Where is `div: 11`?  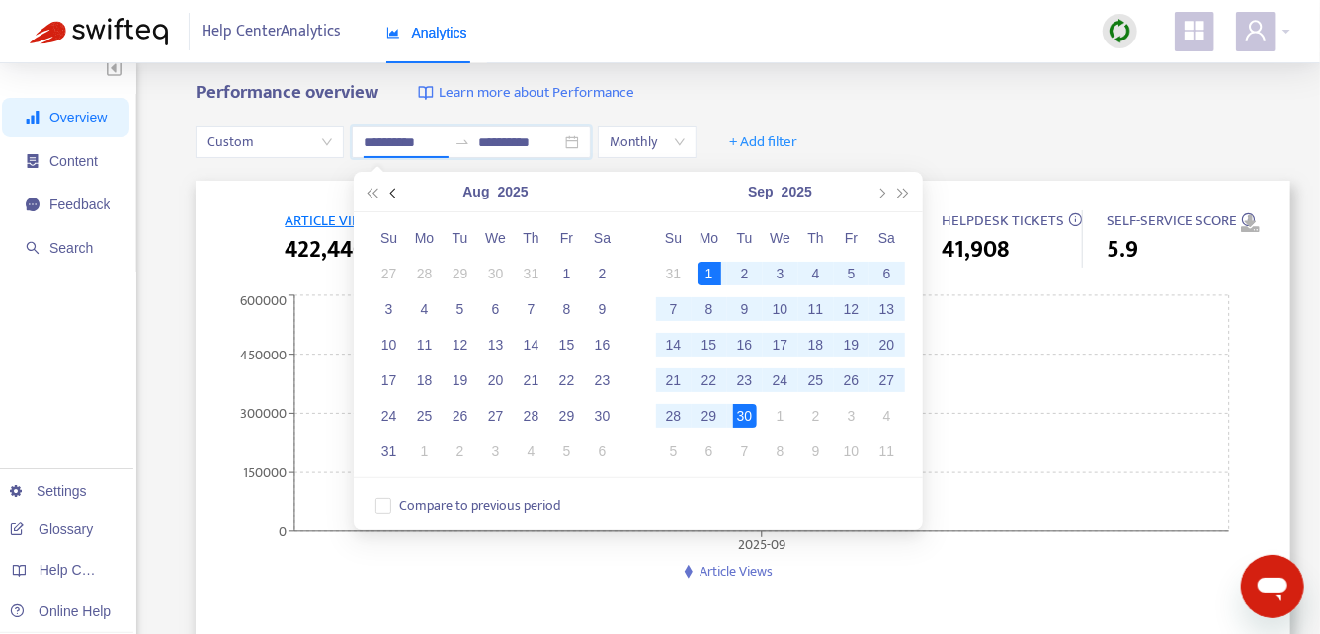 div: 11 is located at coordinates (887, 452).